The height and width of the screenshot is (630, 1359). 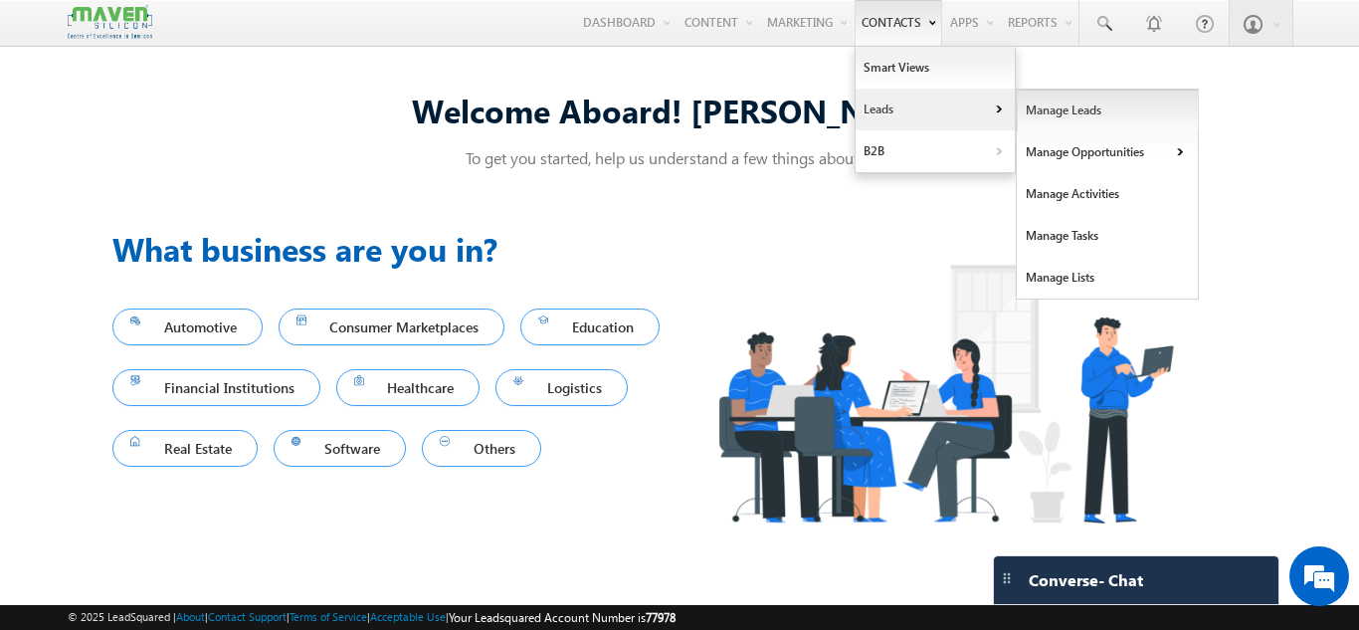 What do you see at coordinates (935, 109) in the screenshot?
I see `a: Leads` at bounding box center [935, 109].